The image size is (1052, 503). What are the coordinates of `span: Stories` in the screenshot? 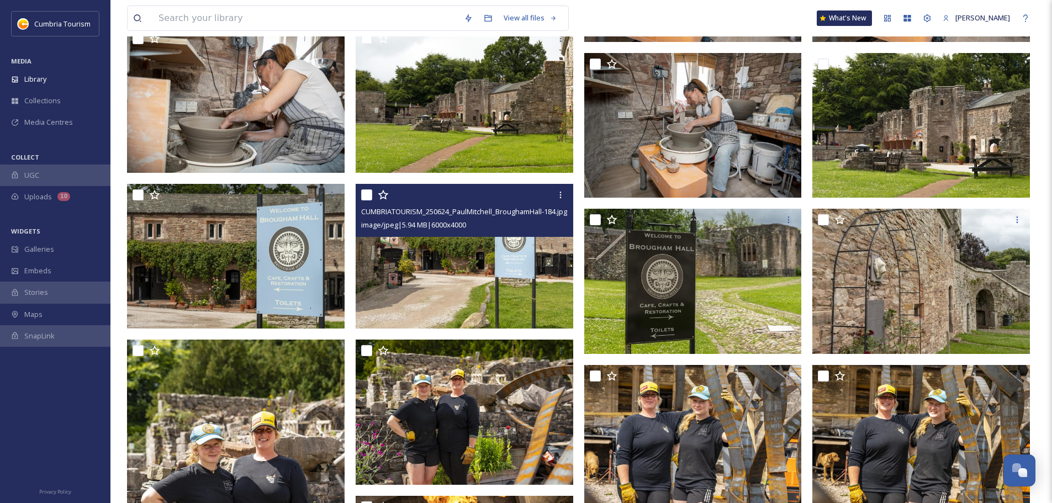 It's located at (36, 292).